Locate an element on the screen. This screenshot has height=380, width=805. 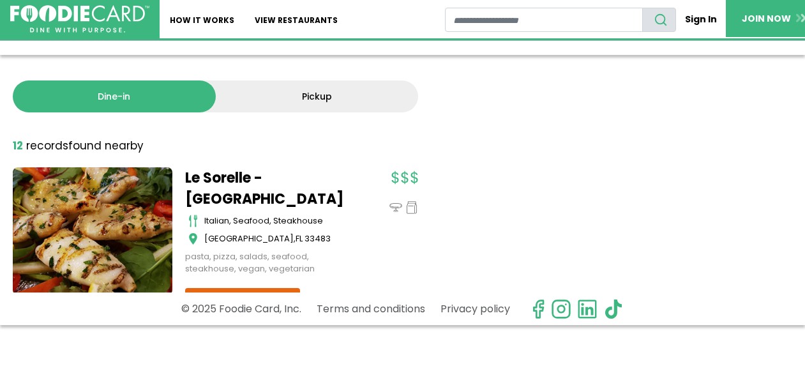
span: FL is located at coordinates (299, 238).